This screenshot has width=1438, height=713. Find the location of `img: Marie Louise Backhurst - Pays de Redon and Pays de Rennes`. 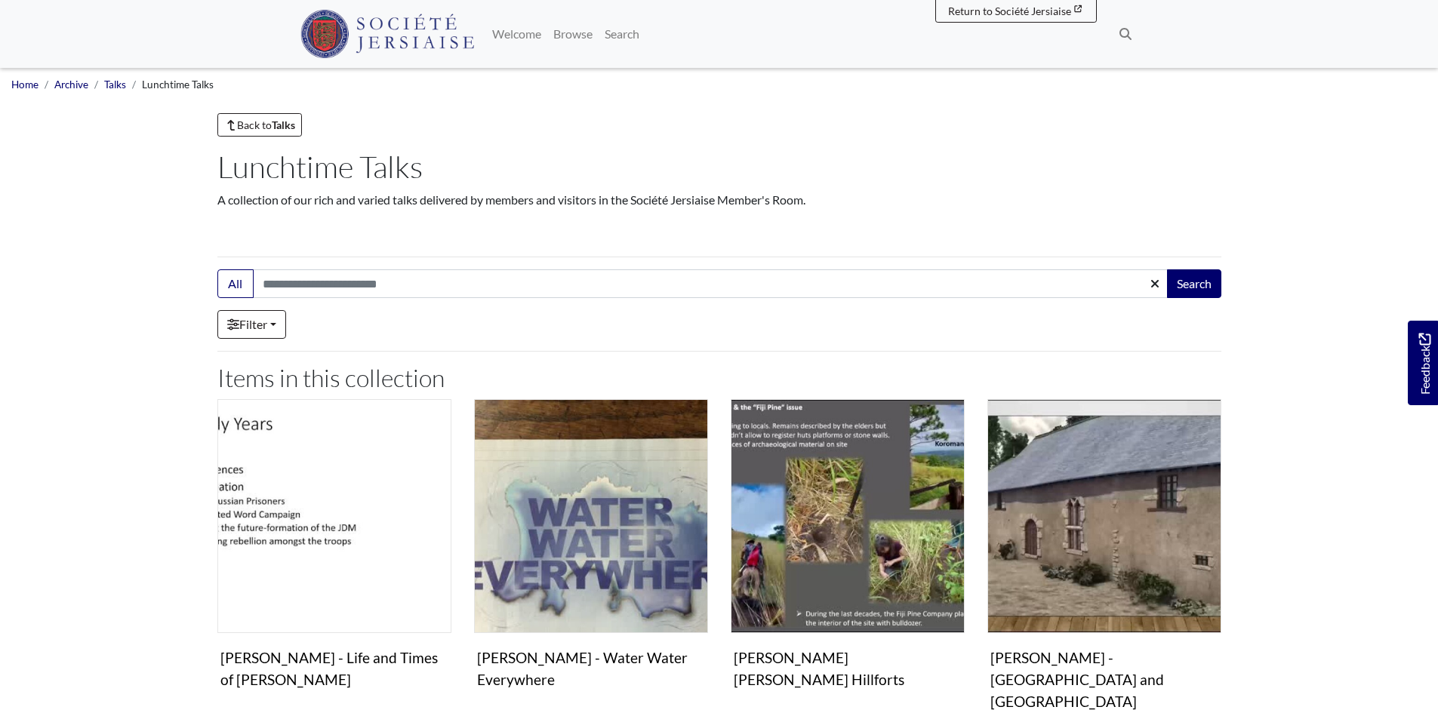

img: Marie Louise Backhurst - Pays de Redon and Pays de Rennes is located at coordinates (1104, 516).